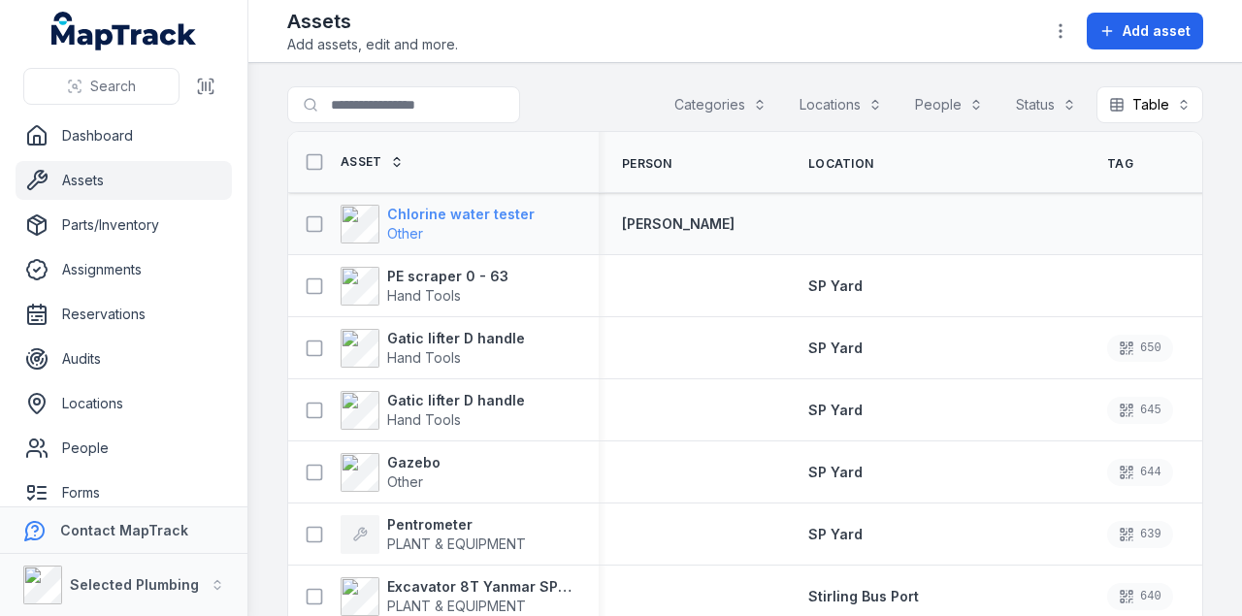 Image resolution: width=1242 pixels, height=616 pixels. Describe the element at coordinates (447, 277) in the screenshot. I see `strong: PE scraper 0 - 63` at that location.